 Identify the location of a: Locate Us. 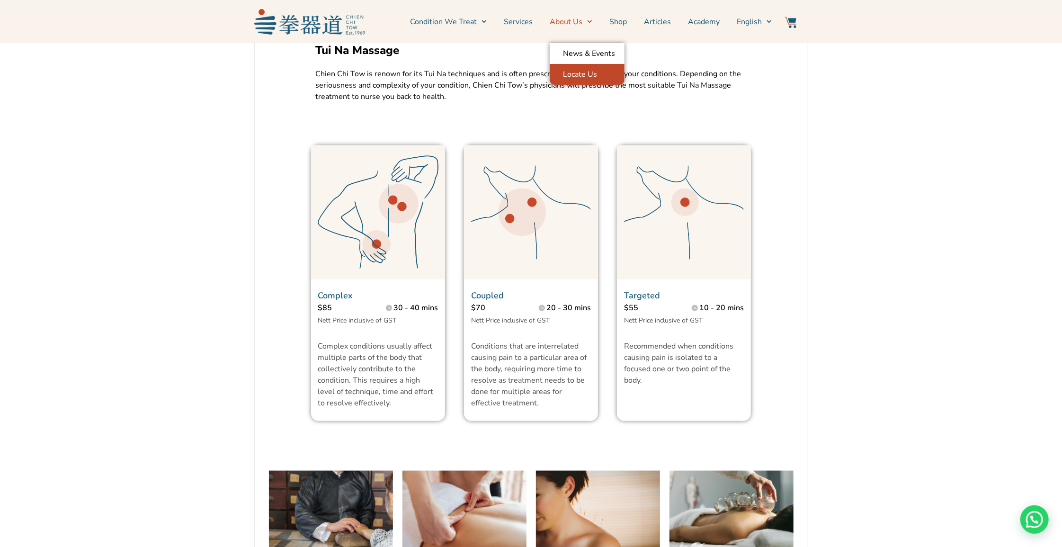
(587, 74).